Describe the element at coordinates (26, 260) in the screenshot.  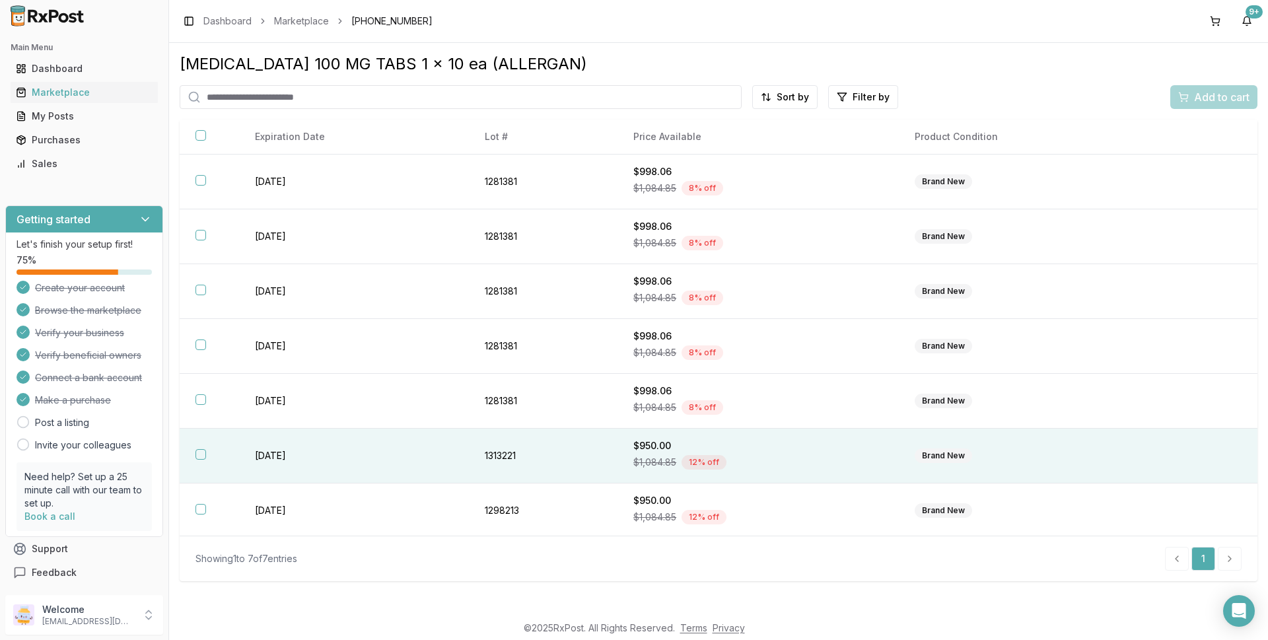
I see `span: 75 %` at that location.